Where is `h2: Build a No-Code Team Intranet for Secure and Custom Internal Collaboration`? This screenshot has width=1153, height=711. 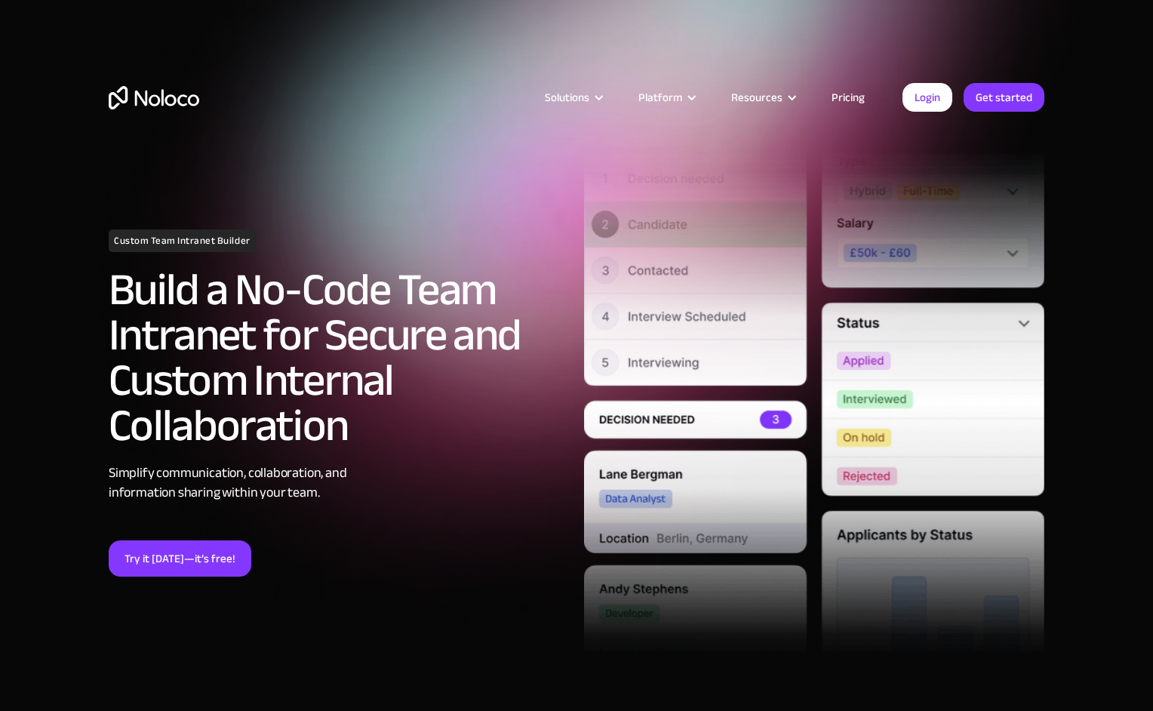 h2: Build a No-Code Team Intranet for Secure and Custom Internal Collaboration is located at coordinates (339, 358).